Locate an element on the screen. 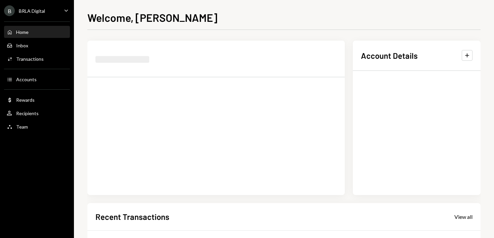  div: Home is located at coordinates (22, 32).